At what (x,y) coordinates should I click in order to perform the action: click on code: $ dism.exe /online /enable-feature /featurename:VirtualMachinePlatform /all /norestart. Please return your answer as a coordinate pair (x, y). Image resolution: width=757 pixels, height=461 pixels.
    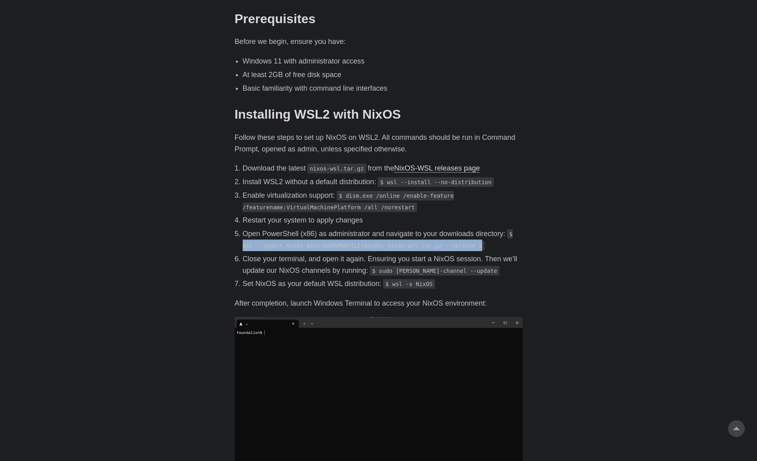
    Looking at the image, I should click on (348, 201).